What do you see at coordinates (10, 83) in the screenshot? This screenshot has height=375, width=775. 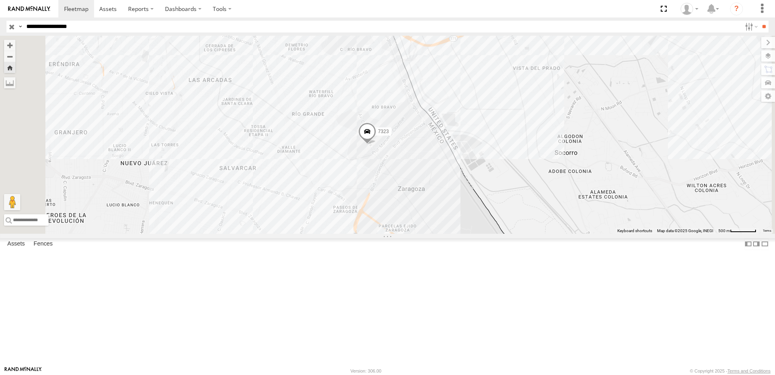 I see `label: Measure` at bounding box center [10, 83].